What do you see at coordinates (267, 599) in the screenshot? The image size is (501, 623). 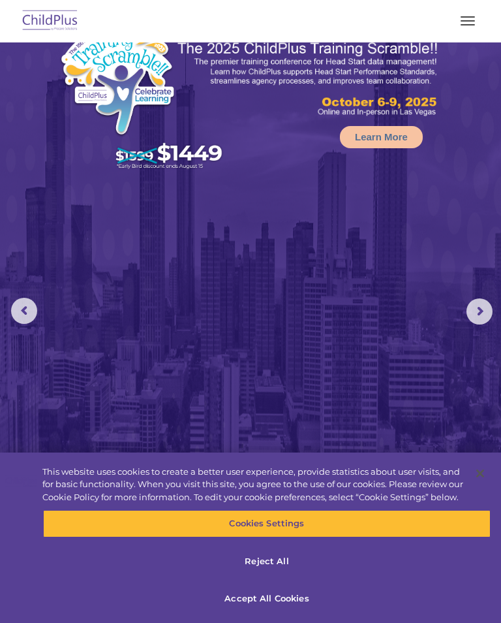 I see `button: Accept All Cookies` at bounding box center [267, 599].